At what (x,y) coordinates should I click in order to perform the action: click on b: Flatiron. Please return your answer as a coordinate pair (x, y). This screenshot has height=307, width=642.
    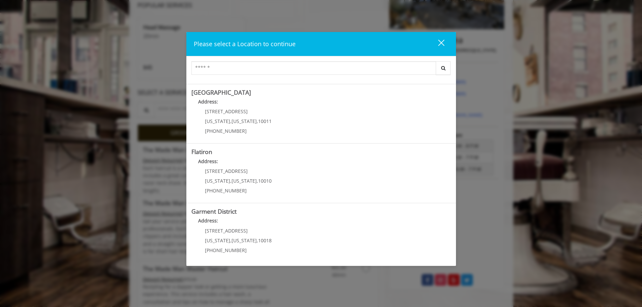
    Looking at the image, I should click on (202, 152).